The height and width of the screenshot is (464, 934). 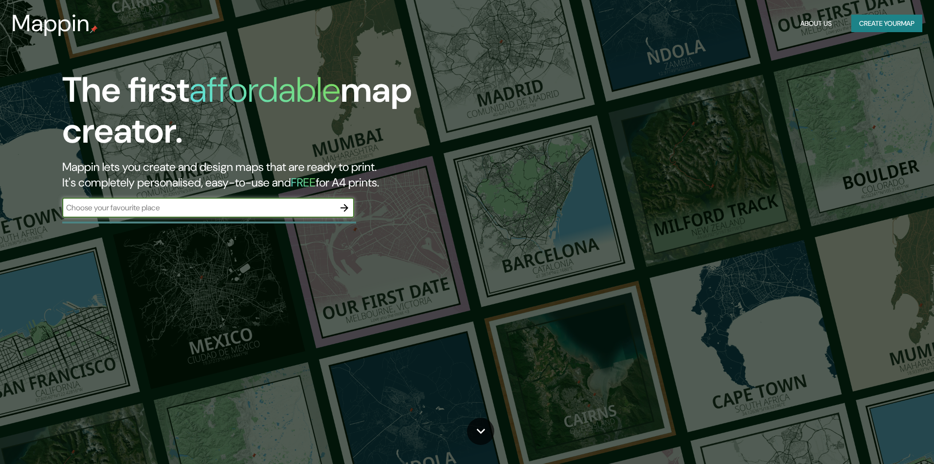 What do you see at coordinates (816, 23) in the screenshot?
I see `button: About Us` at bounding box center [816, 23].